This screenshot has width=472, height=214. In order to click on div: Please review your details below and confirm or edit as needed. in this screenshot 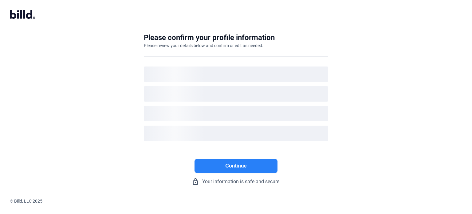, I will do `click(203, 45)`.